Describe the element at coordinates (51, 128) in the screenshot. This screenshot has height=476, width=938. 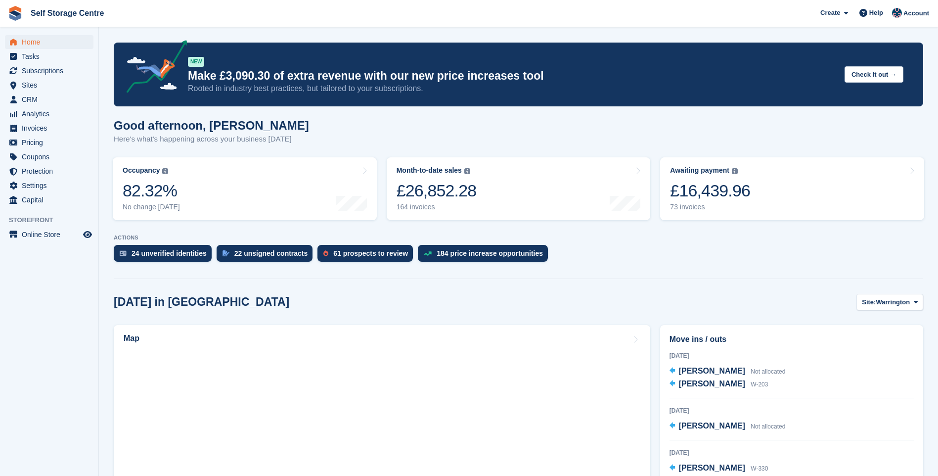
I see `span: Invoices` at that location.